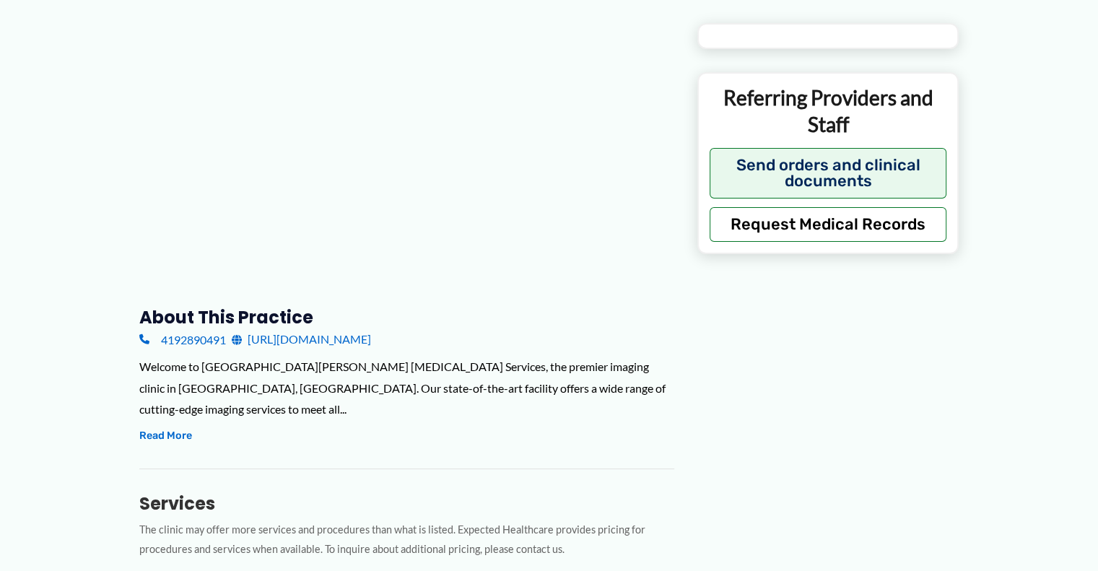 Image resolution: width=1098 pixels, height=571 pixels. Describe the element at coordinates (828, 224) in the screenshot. I see `button: Request Medical Records` at that location.